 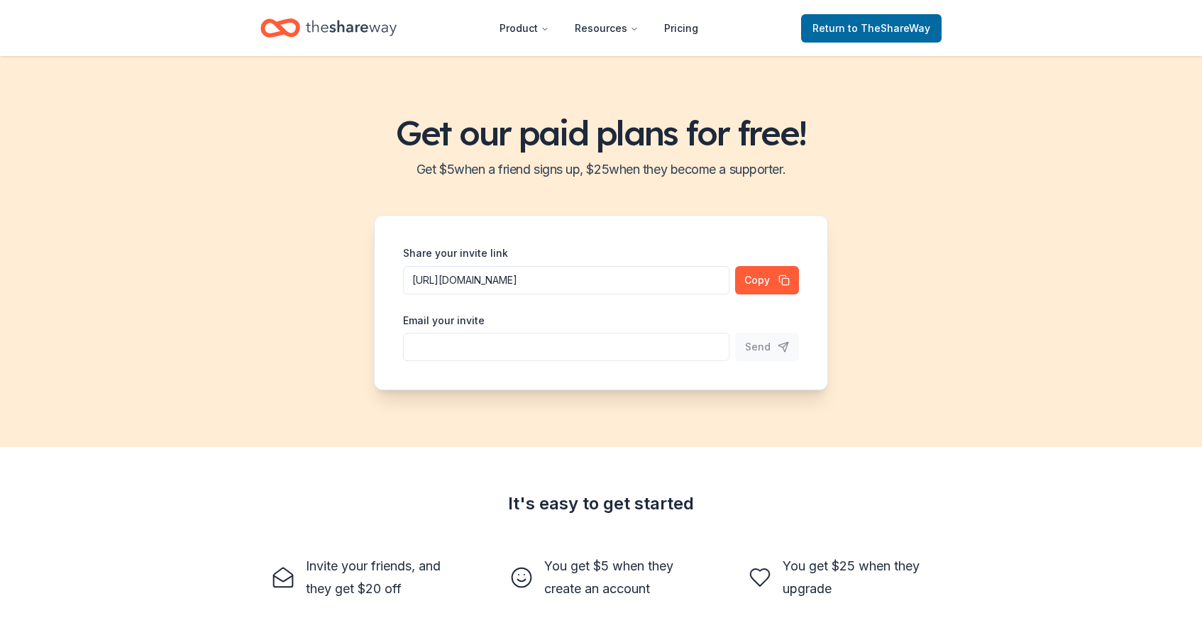 I want to click on h2: Get $ 5 when a friend signs up, $ 25 when they become a supporter., so click(x=601, y=170).